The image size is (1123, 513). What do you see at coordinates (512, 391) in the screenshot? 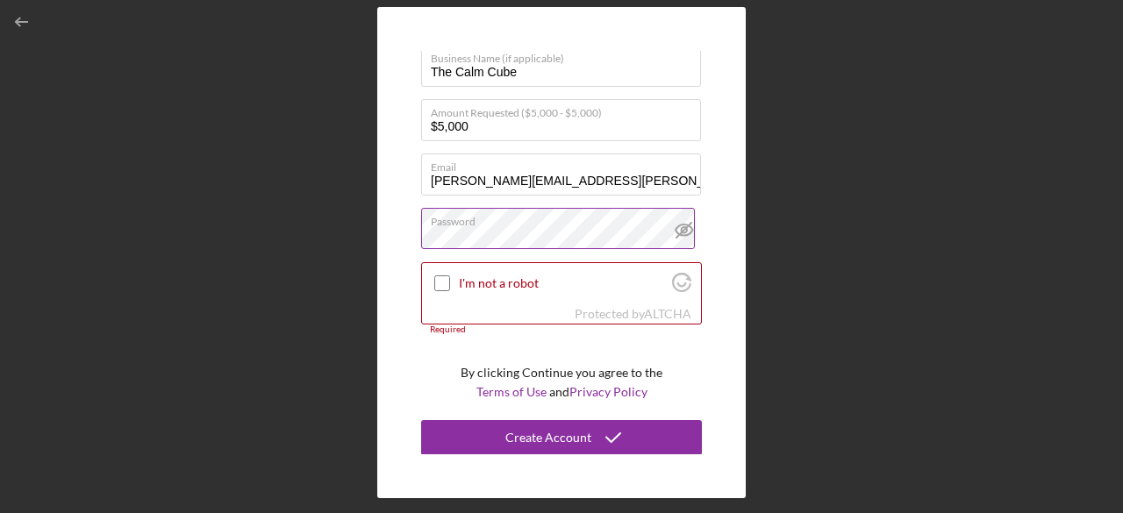
I see `a: Terms of Use` at bounding box center [512, 391].